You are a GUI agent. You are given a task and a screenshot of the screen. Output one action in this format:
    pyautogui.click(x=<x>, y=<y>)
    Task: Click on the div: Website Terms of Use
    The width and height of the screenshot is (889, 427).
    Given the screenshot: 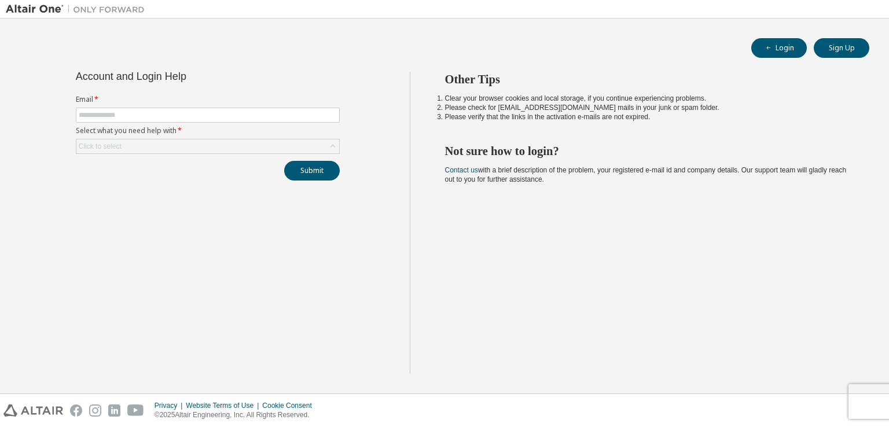 What is the action you would take?
    pyautogui.click(x=224, y=406)
    